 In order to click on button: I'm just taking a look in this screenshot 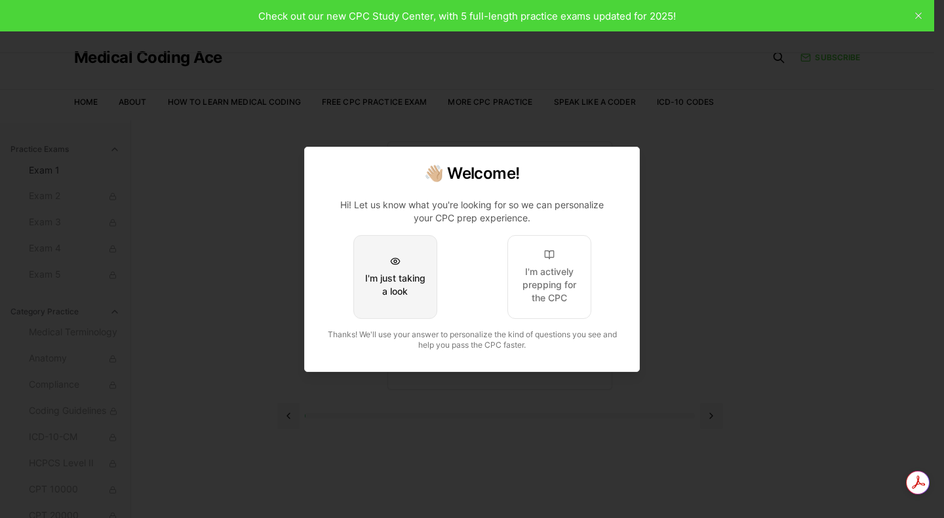, I will do `click(395, 277)`.